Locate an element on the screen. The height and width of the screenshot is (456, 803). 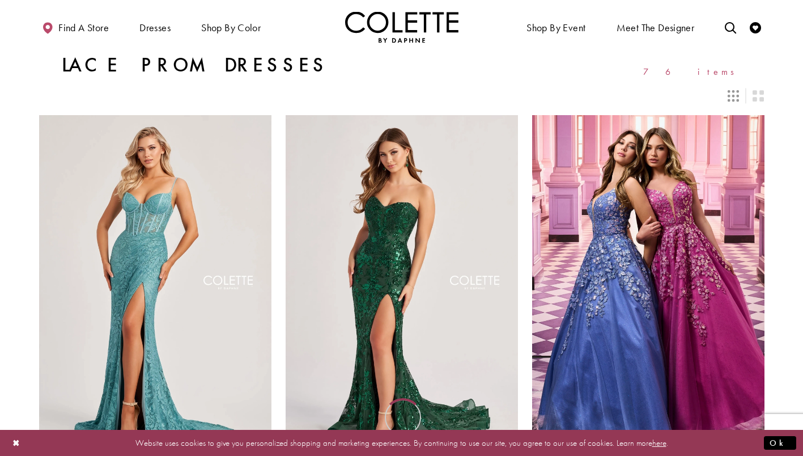
span: Switch layout to 2 columns is located at coordinates (759, 96).